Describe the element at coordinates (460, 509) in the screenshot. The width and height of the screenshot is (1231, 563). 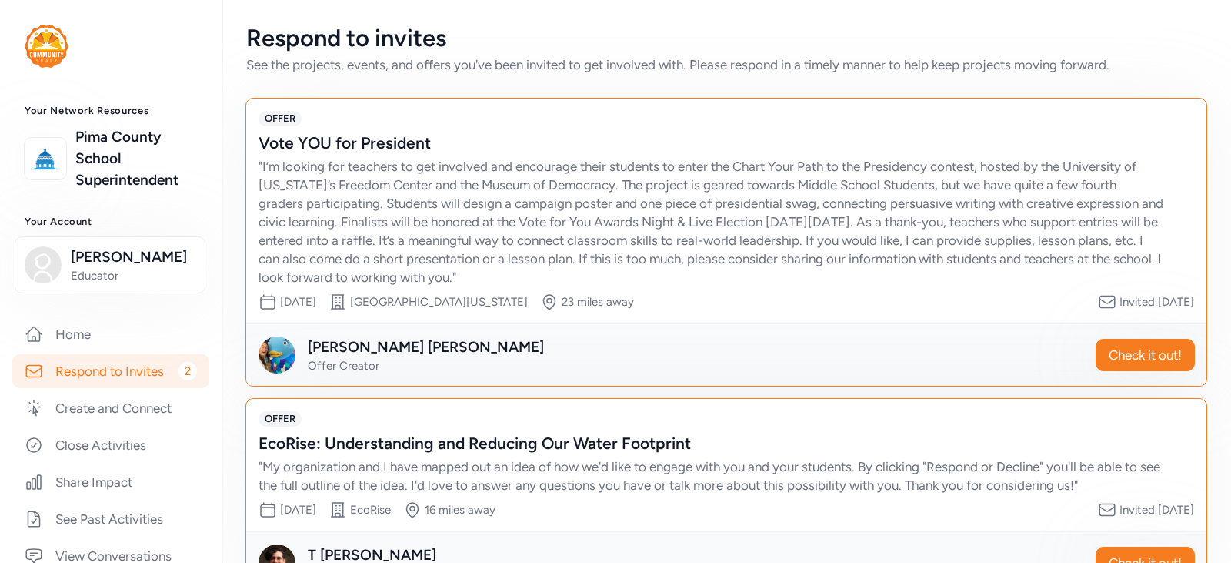
I see `div: 16 miles away` at that location.